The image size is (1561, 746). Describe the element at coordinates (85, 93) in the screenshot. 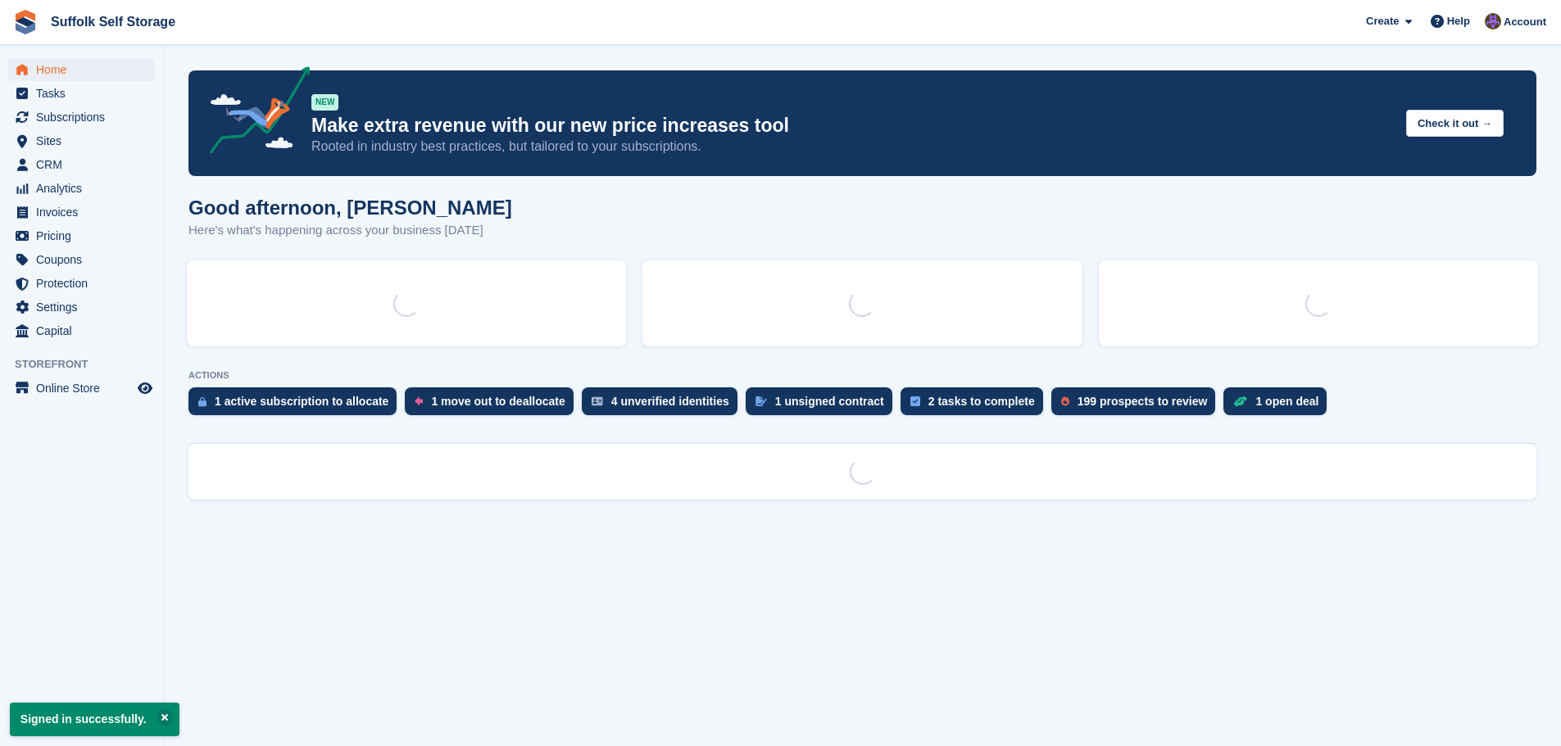

I see `span: Tasks` at that location.